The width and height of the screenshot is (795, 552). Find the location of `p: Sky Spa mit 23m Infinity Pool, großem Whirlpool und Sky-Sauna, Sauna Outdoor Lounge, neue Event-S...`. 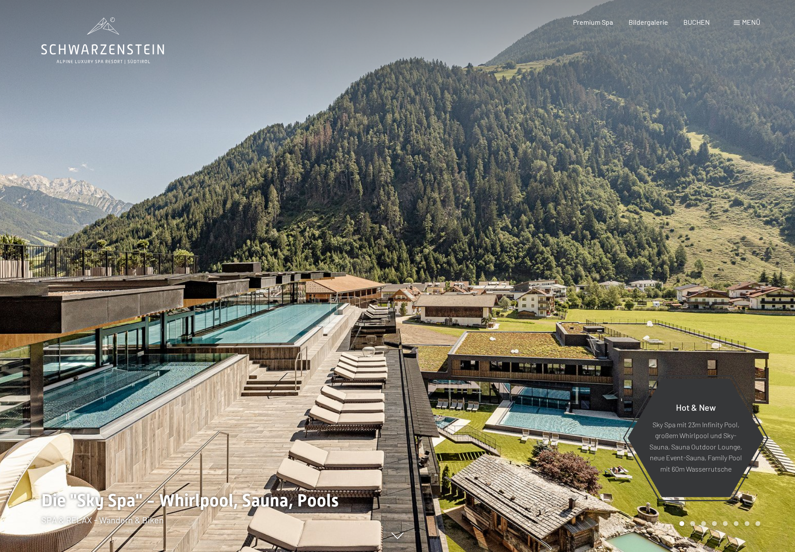

p: Sky Spa mit 23m Infinity Pool, großem Whirlpool und Sky-Sauna, Sauna Outdoor Lounge, neue Event-S... is located at coordinates (696, 446).